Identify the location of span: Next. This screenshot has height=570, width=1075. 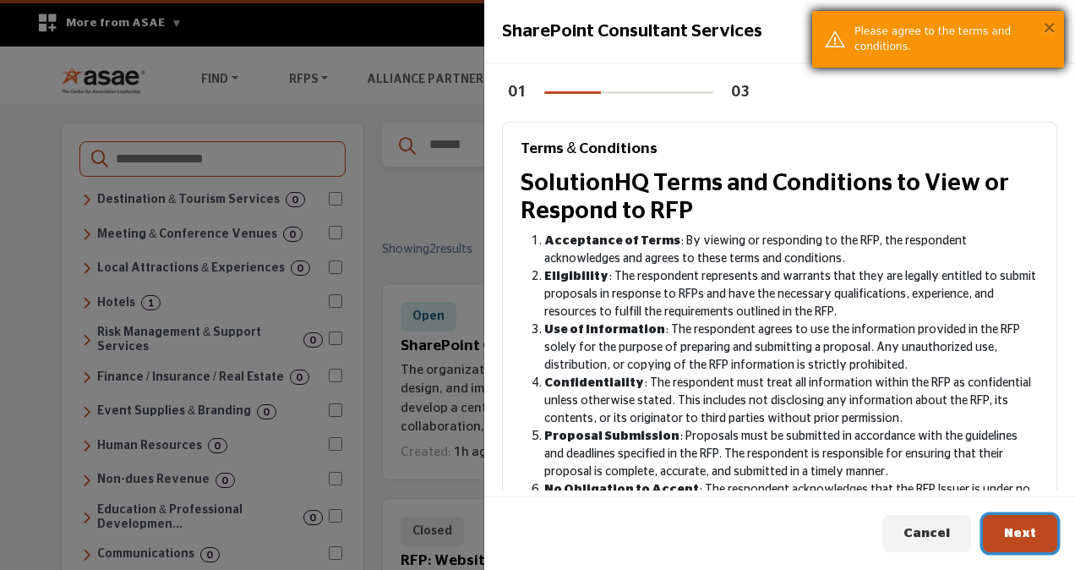
(1020, 533).